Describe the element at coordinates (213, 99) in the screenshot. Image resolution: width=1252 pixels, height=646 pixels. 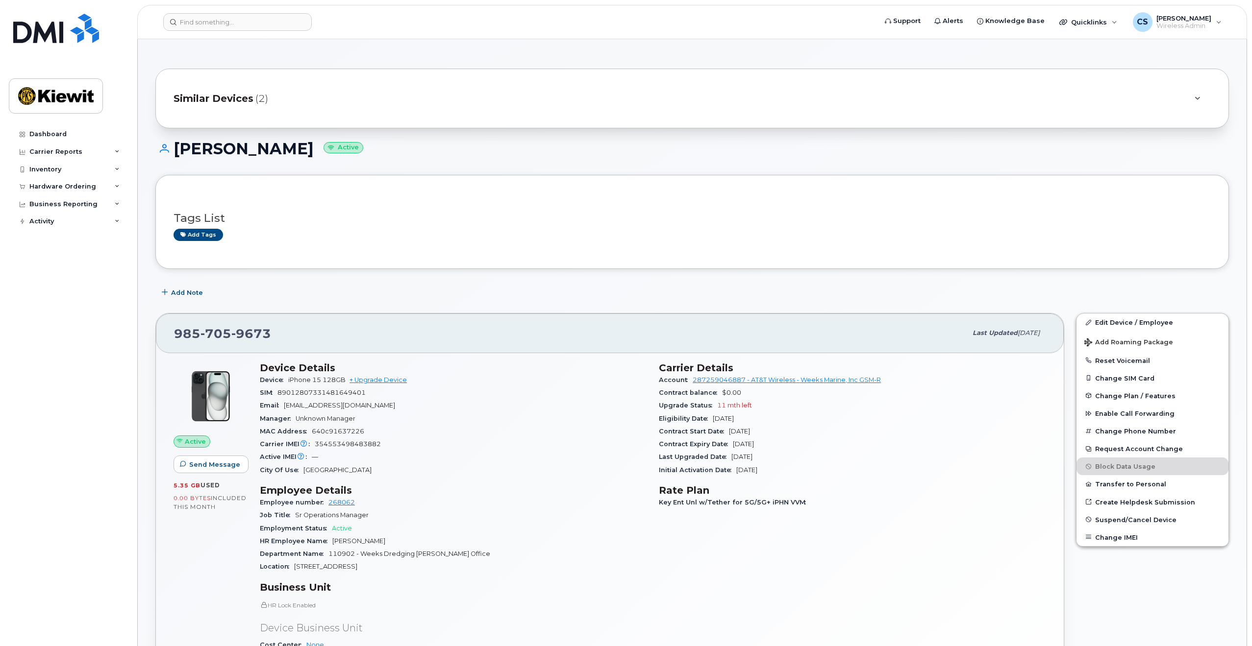
I see `span: Similar Devices` at that location.